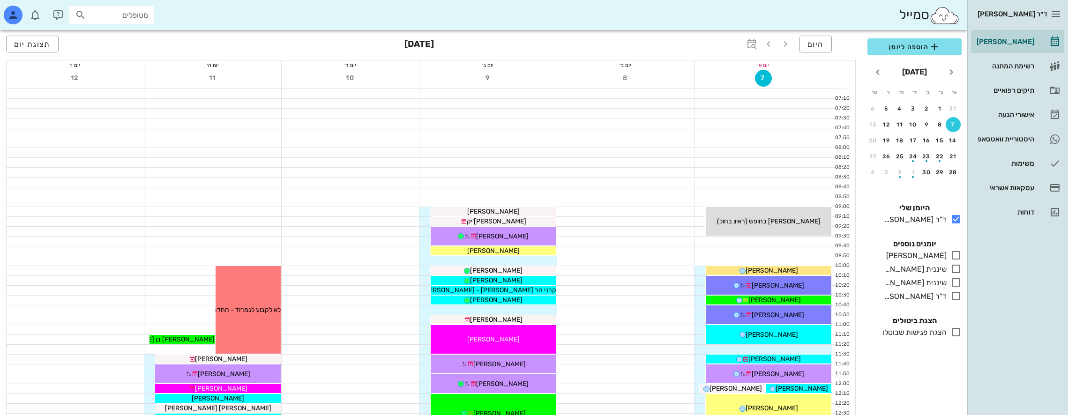 The image size is (1068, 415). I want to click on div: 17, so click(913, 141).